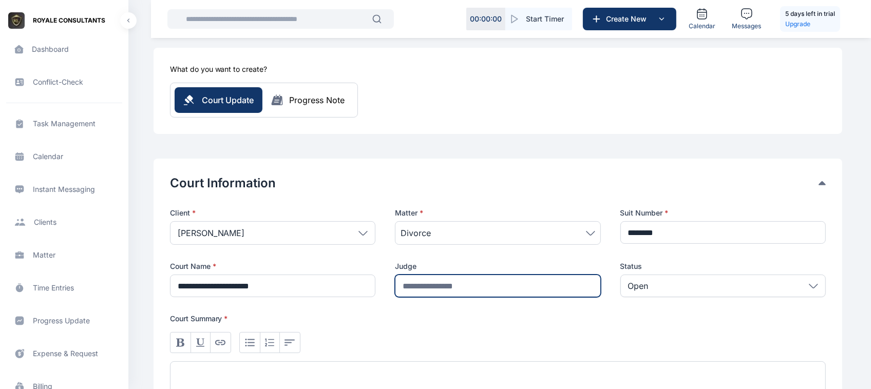  Describe the element at coordinates (545, 19) in the screenshot. I see `span: Start Timer` at that location.